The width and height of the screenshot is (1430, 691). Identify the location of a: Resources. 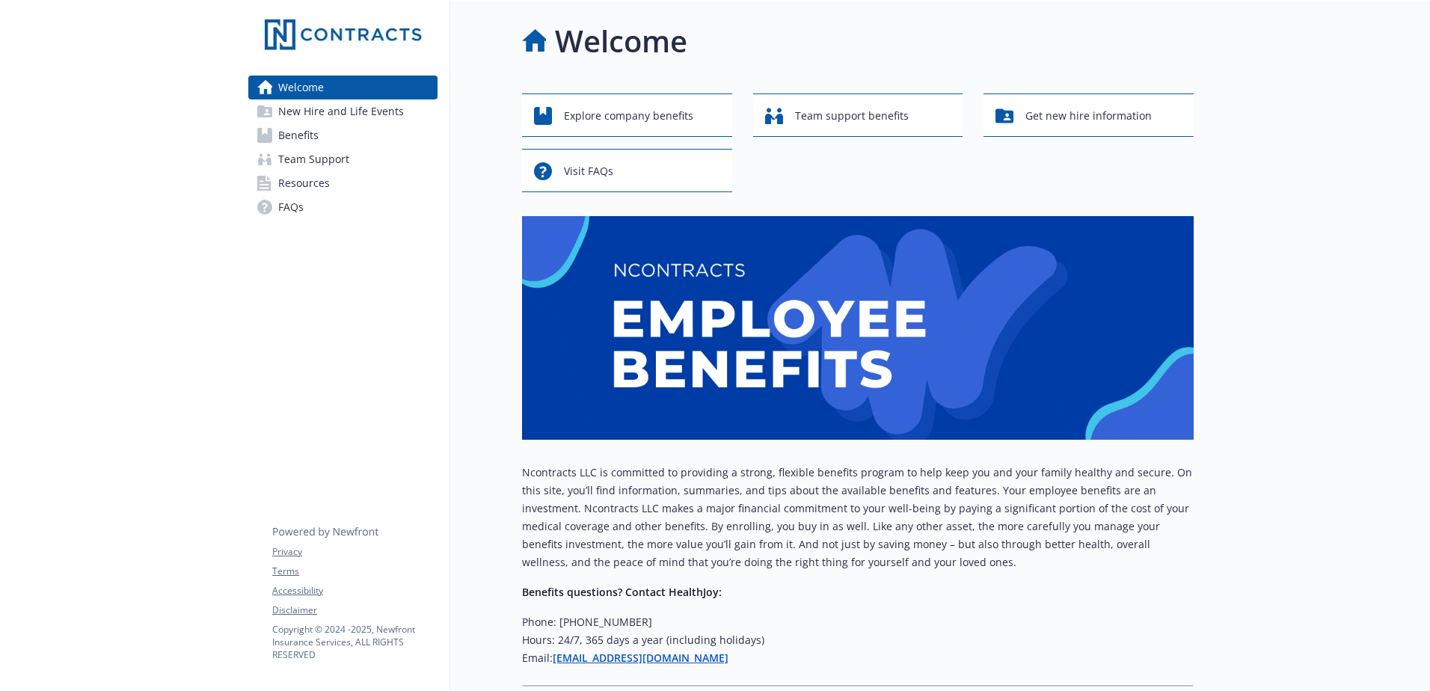
(342, 183).